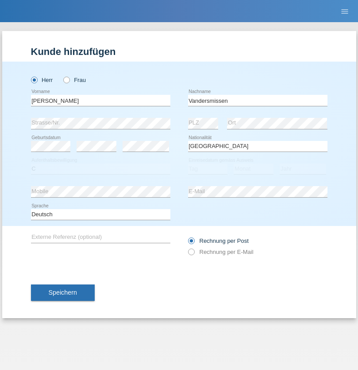  I want to click on label: Rechnung per E-Mail, so click(221, 252).